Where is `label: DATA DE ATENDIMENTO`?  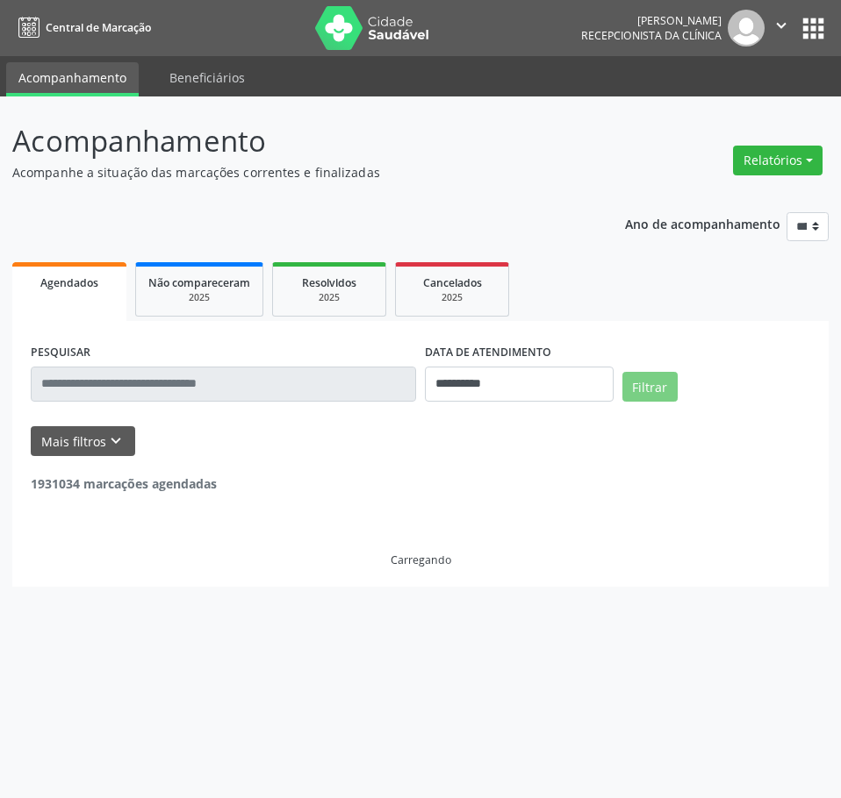 label: DATA DE ATENDIMENTO is located at coordinates (488, 353).